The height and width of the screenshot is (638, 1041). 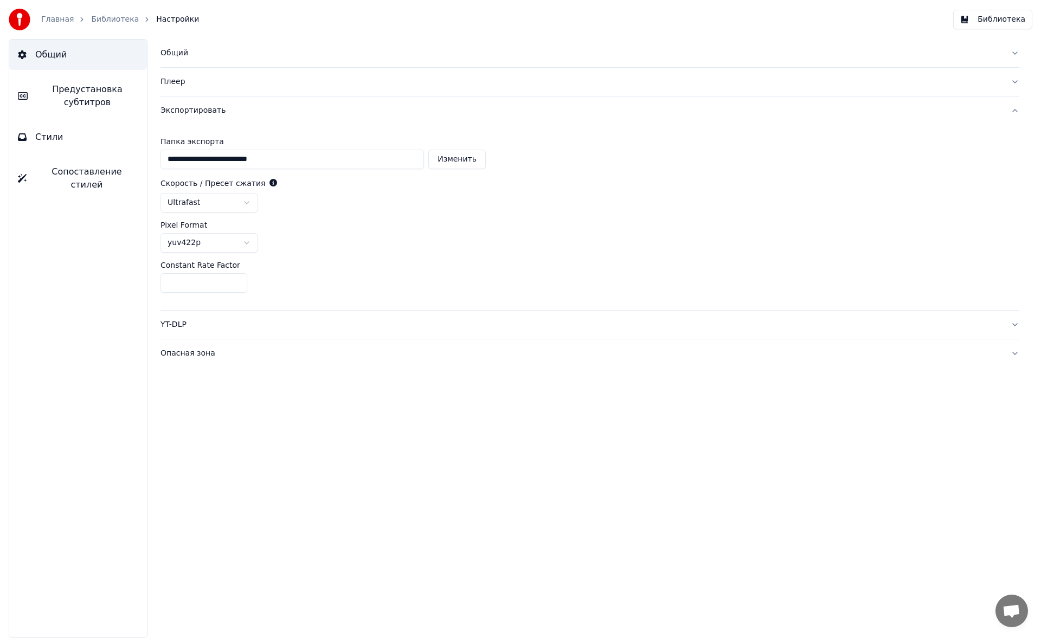 What do you see at coordinates (590, 82) in the screenshot?
I see `button: Плеер` at bounding box center [590, 82].